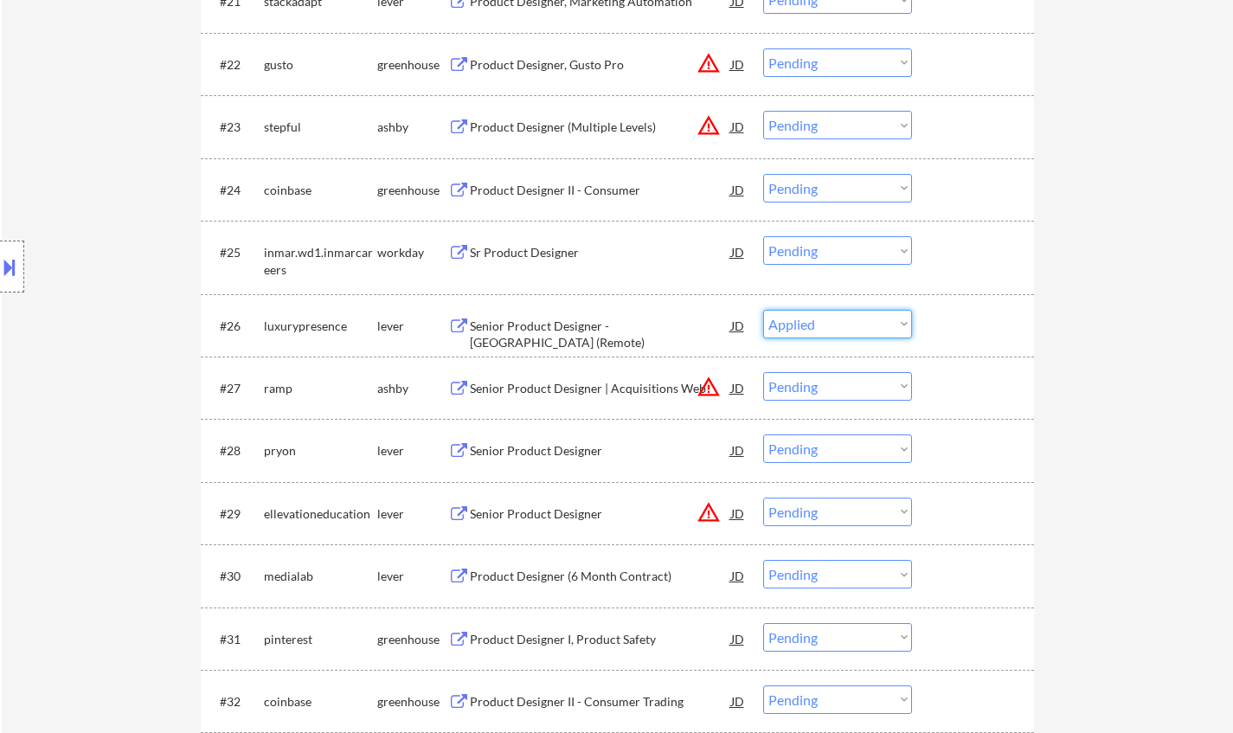 The image size is (1233, 733). I want to click on div: #31, so click(234, 639).